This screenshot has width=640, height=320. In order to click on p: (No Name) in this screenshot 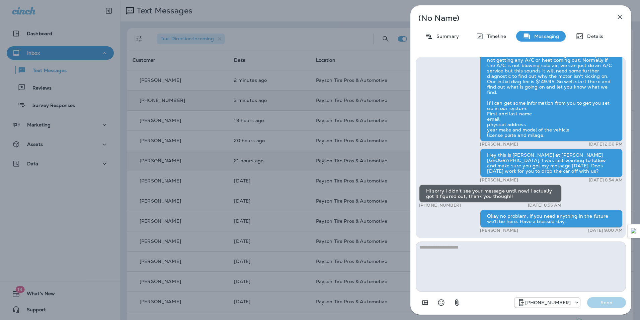, I will do `click(510, 18)`.